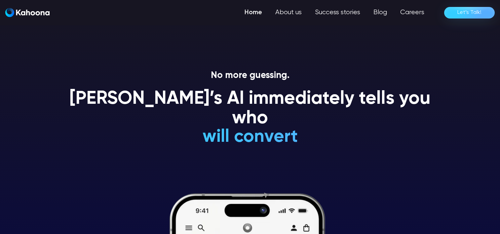  What do you see at coordinates (337, 13) in the screenshot?
I see `a: Success stories` at bounding box center [337, 13].